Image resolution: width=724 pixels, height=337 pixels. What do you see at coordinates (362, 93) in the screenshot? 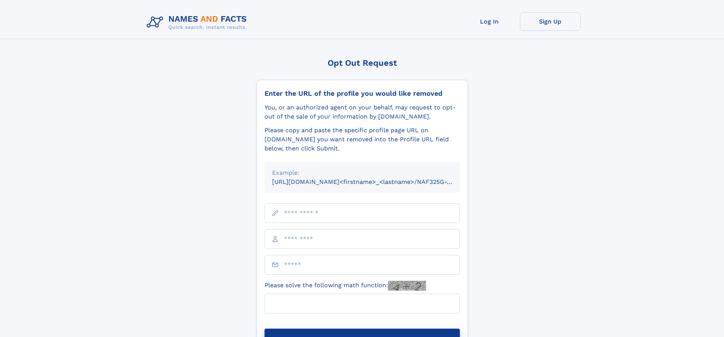
I see `div: Enter the URL of the profile you would like removed` at bounding box center [362, 93].